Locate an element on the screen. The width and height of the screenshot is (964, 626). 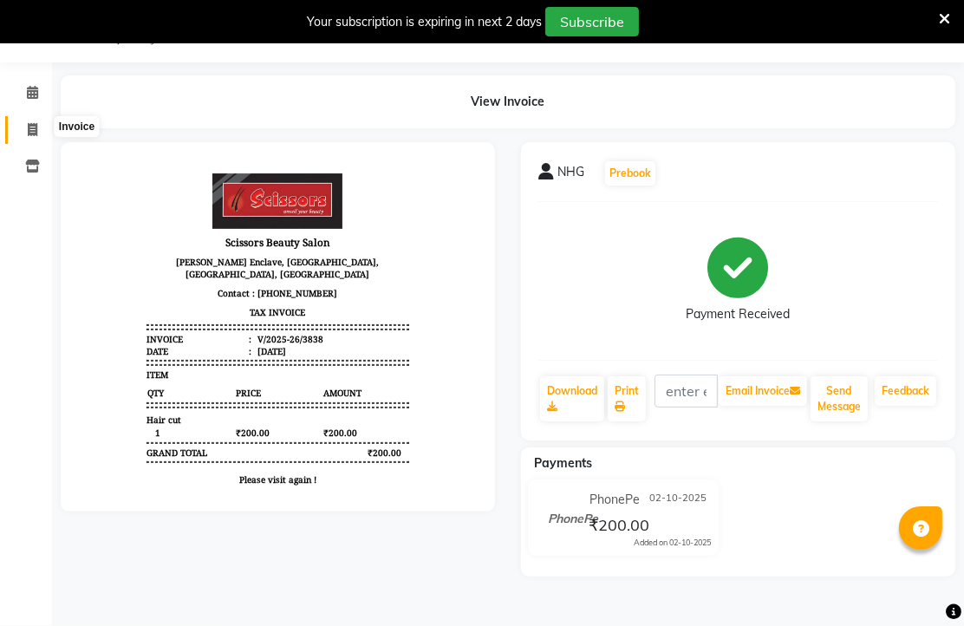
button: Email Invoice is located at coordinates (763, 391).